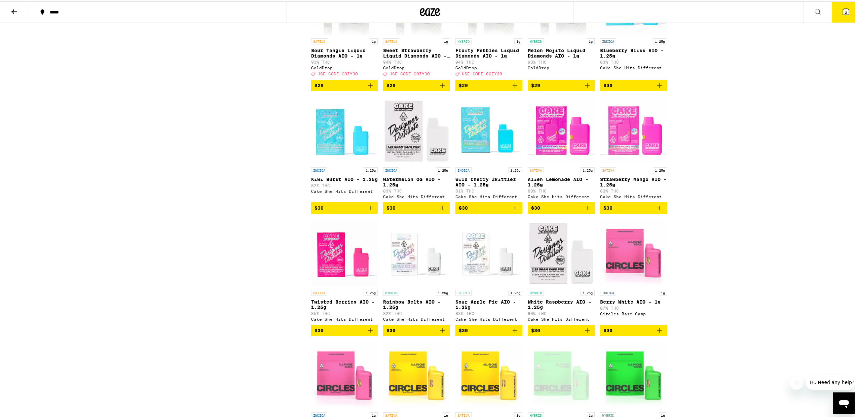 This screenshot has height=418, width=855. Describe the element at coordinates (489, 189) in the screenshot. I see `p: 81% THC` at that location.